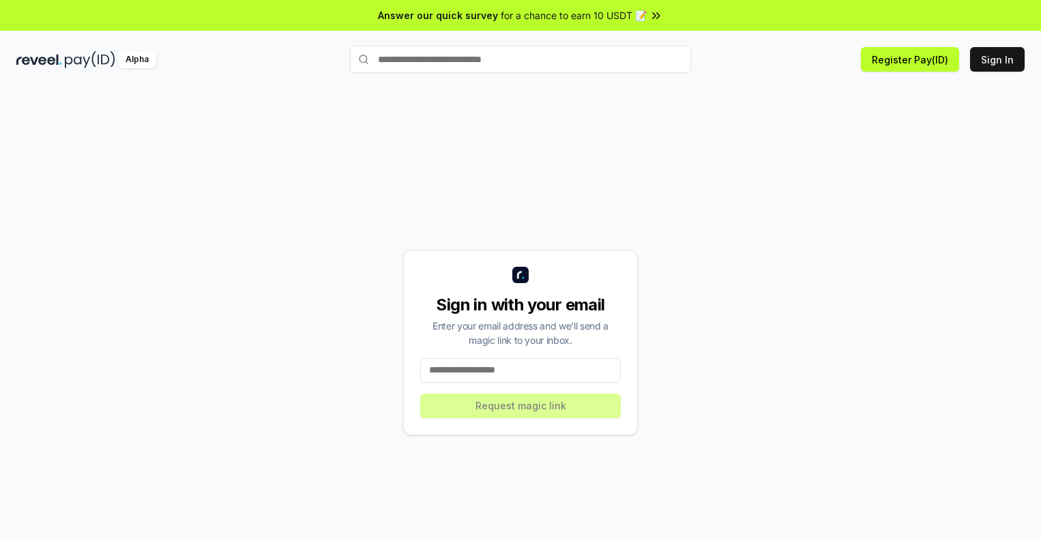 The height and width of the screenshot is (541, 1041). What do you see at coordinates (90, 59) in the screenshot?
I see `img: pay_id` at bounding box center [90, 59].